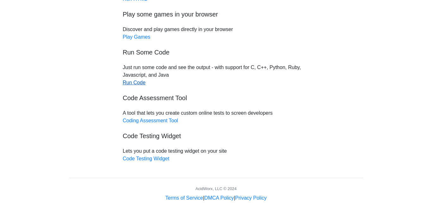 The image size is (432, 205). I want to click on a: DMCA Policy, so click(219, 198).